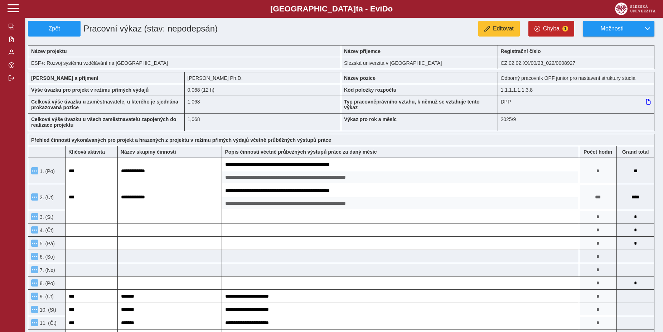 The width and height of the screenshot is (663, 332). What do you see at coordinates (551, 29) in the screenshot?
I see `span: Chyba` at bounding box center [551, 29].